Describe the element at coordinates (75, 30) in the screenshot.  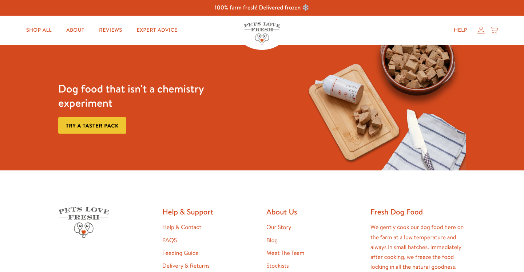
I see `a: About` at that location.